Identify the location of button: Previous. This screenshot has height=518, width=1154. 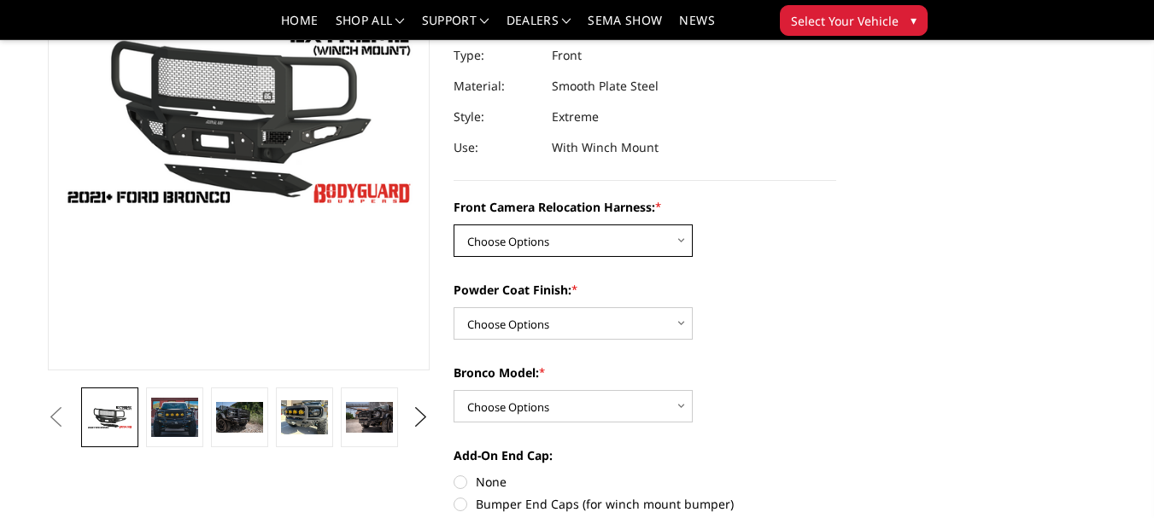
(56, 418).